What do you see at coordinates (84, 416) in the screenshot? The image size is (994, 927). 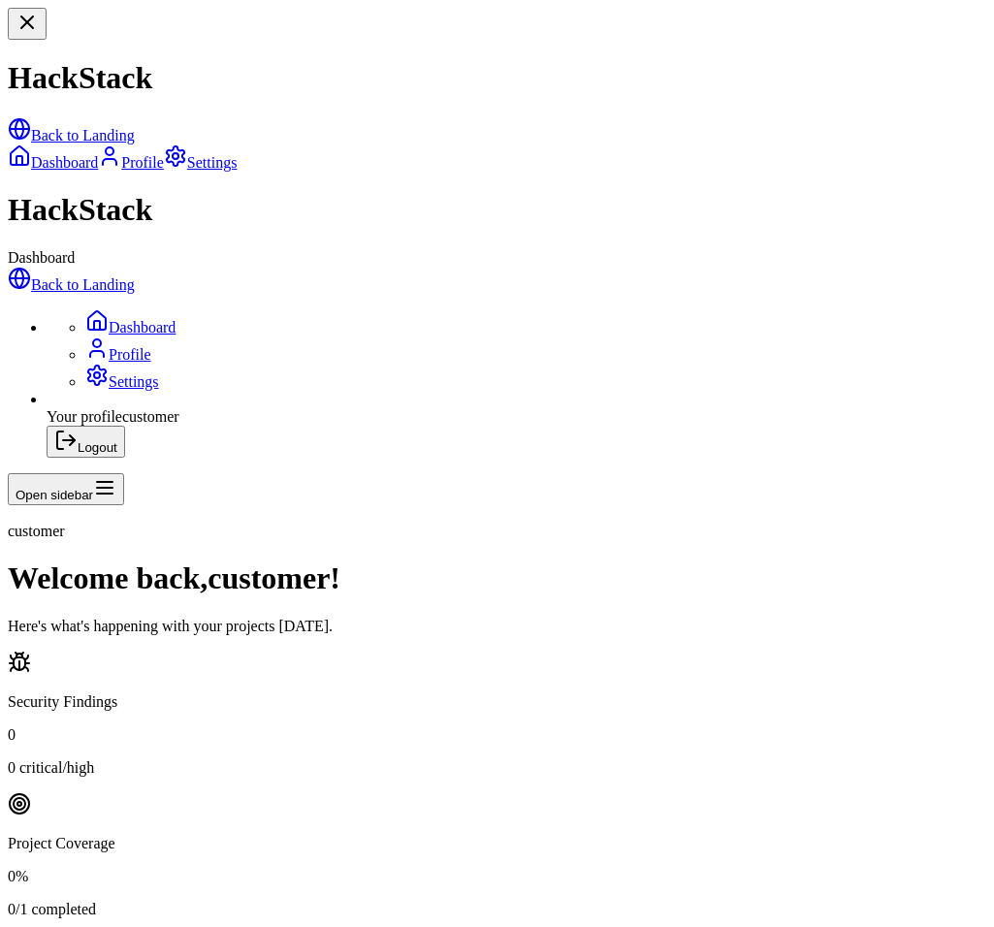 I see `span: Your profile` at bounding box center [84, 416].